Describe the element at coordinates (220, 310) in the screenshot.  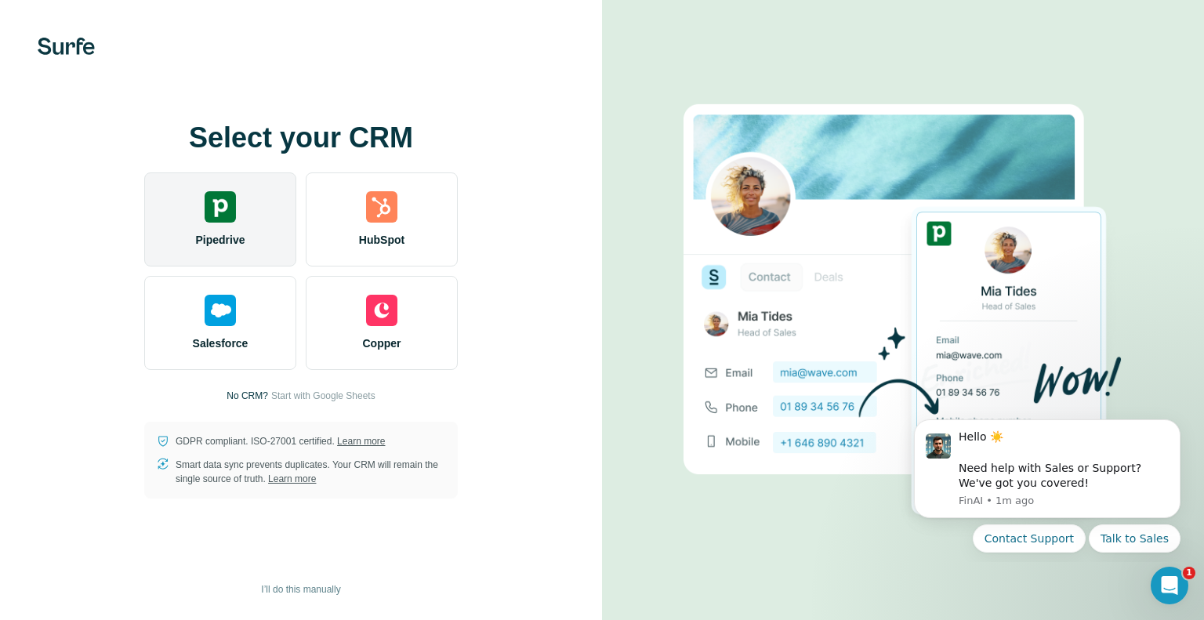
I see `img: salesforce's logo` at that location.